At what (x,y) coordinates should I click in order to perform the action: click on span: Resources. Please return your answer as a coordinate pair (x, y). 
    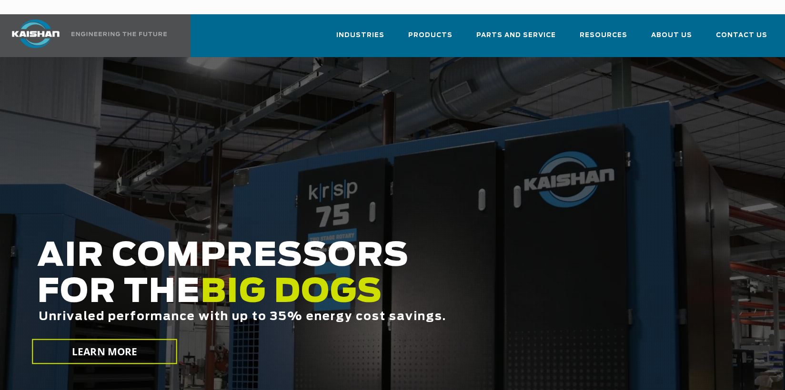
    Looking at the image, I should click on (603, 35).